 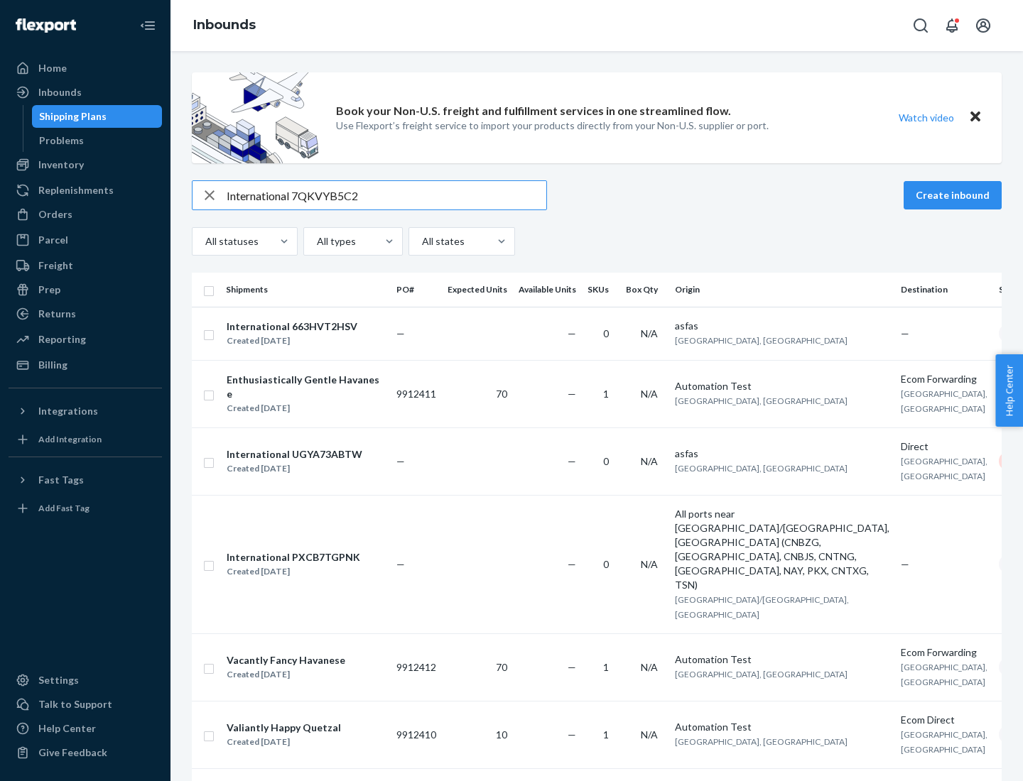 I want to click on button: Open account menu, so click(x=983, y=26).